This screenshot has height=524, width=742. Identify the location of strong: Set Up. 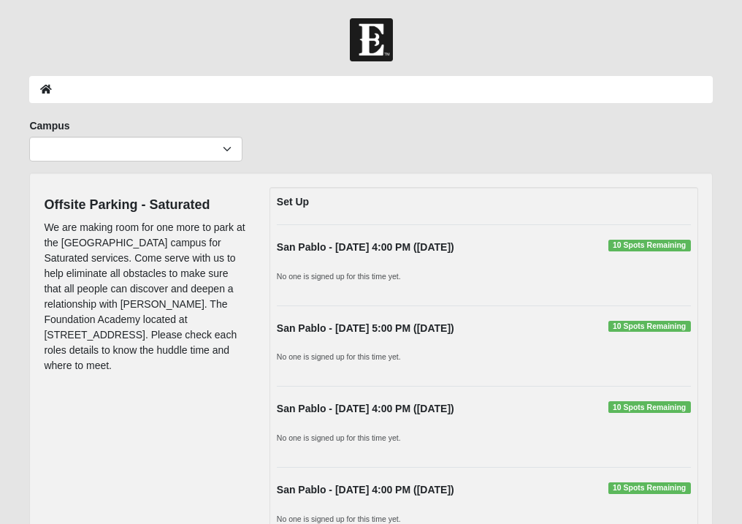
(293, 202).